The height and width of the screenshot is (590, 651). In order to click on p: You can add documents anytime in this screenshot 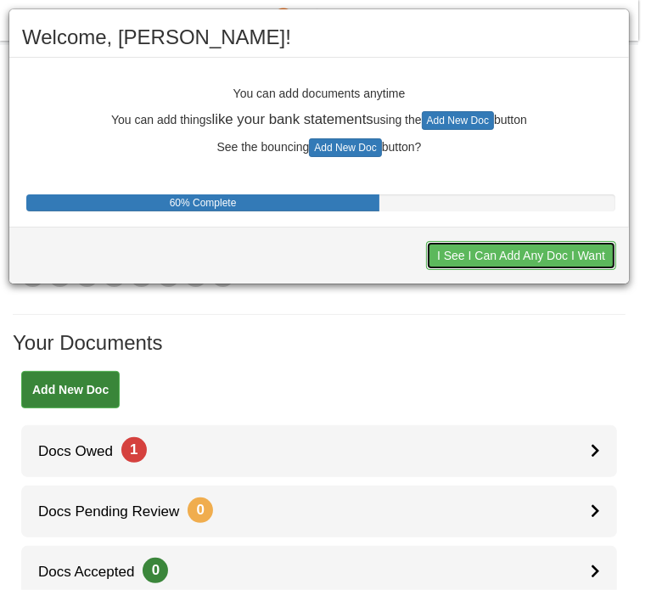, I will do `click(319, 93)`.